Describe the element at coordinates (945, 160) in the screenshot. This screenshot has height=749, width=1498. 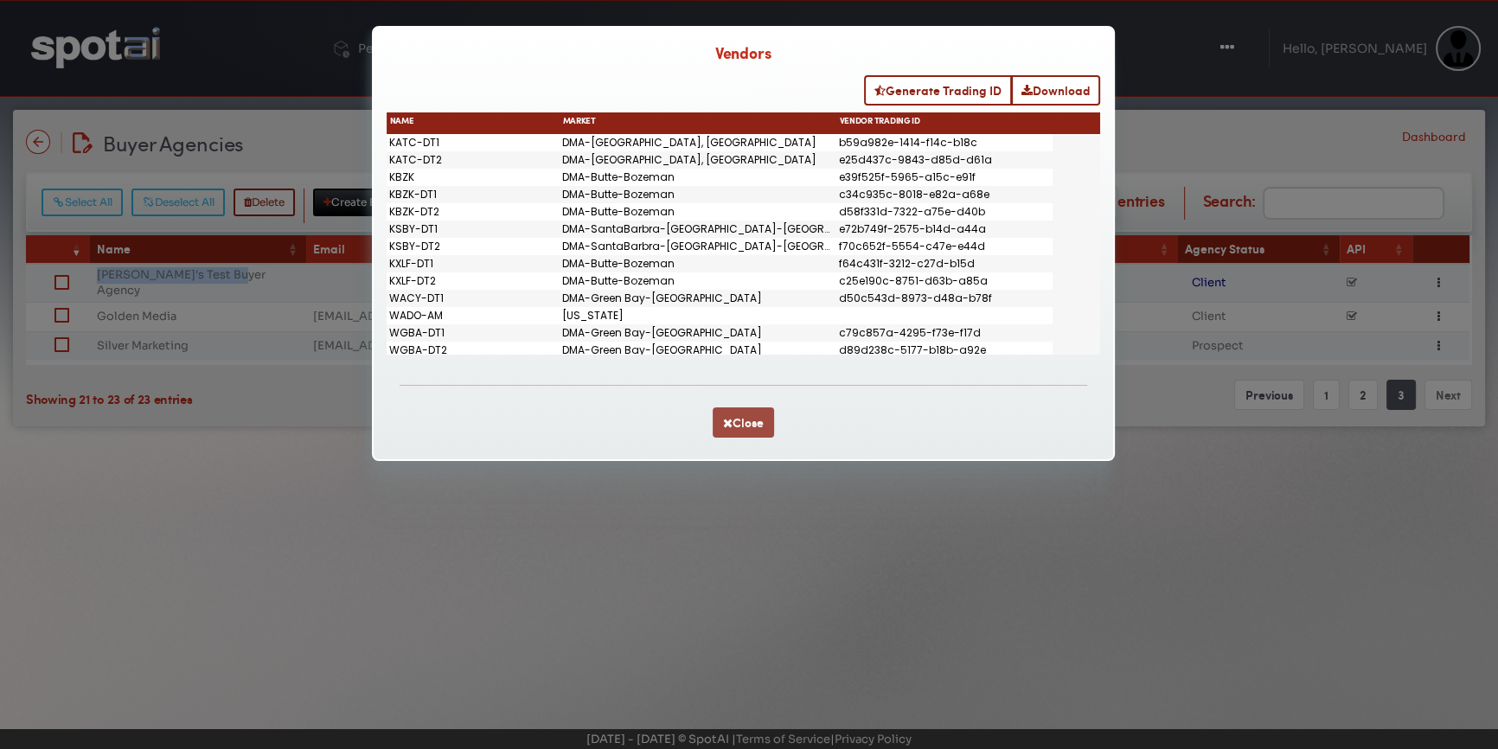
I see `div: e25d437c-9843-d85d-d61a` at that location.